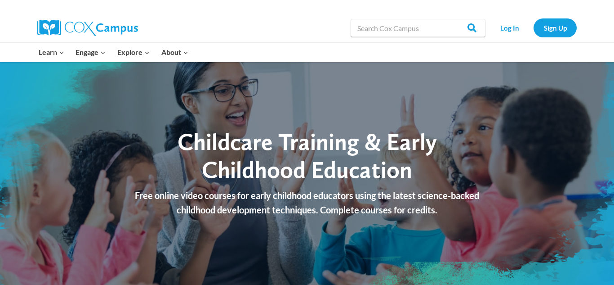 This screenshot has height=285, width=614. Describe the element at coordinates (533, 27) in the screenshot. I see `nav: Secondary Navigation` at that location.